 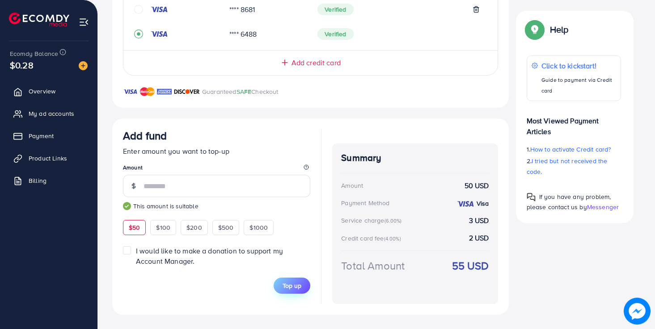 I want to click on strong: 3 USD, so click(x=479, y=221).